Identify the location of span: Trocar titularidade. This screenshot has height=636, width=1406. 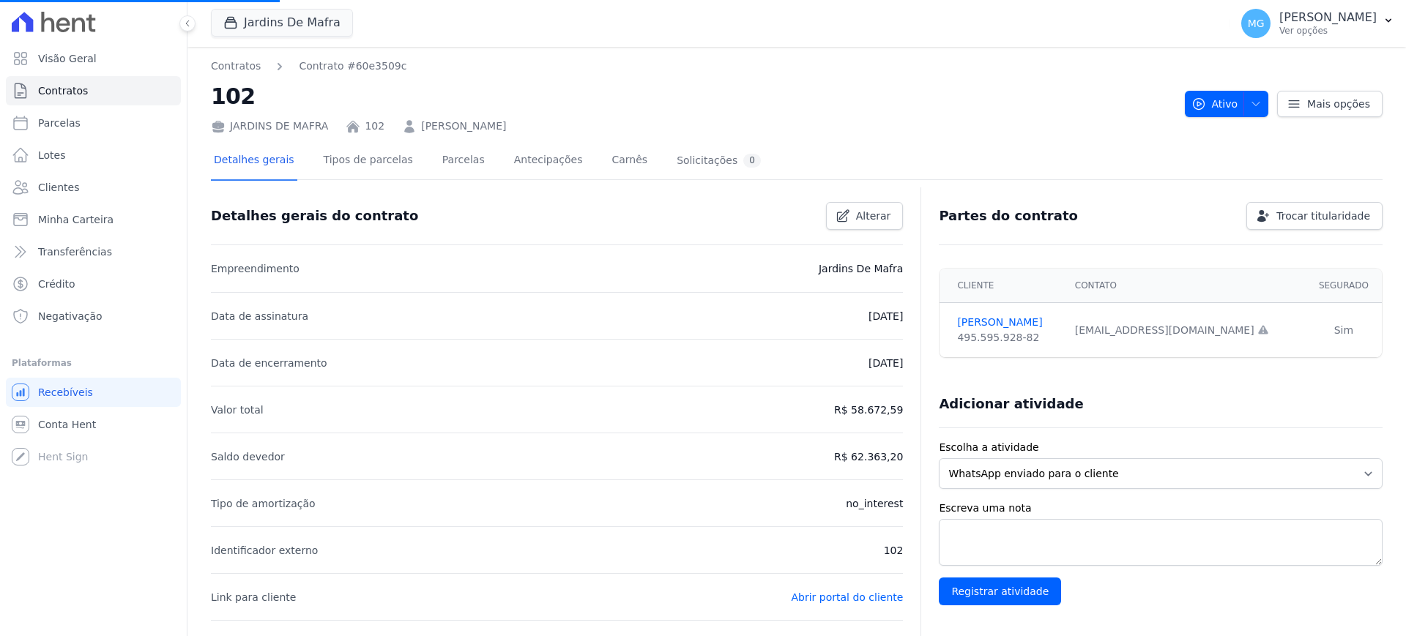
(1323, 216).